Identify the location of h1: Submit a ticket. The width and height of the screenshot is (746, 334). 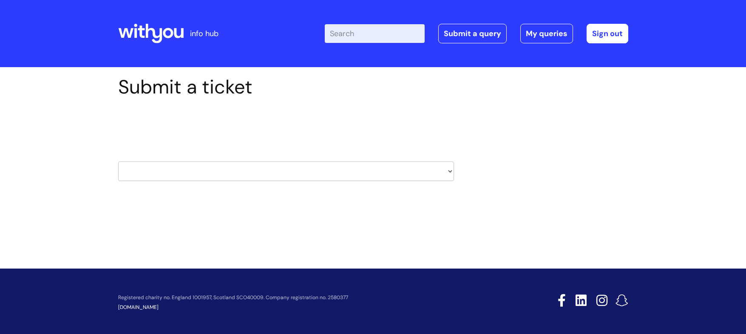
(286, 87).